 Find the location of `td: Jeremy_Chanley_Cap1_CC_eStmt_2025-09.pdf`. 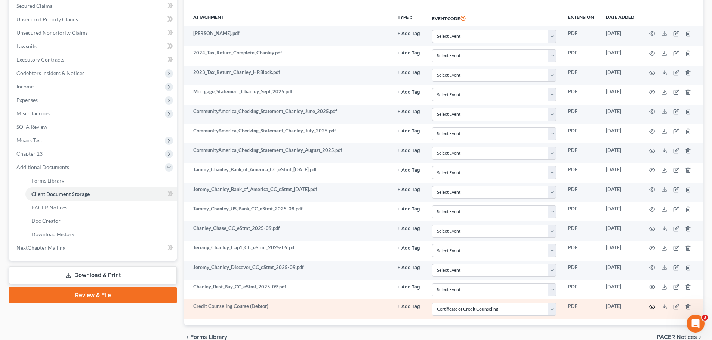

td: Jeremy_Chanley_Cap1_CC_eStmt_2025-09.pdf is located at coordinates (288, 251).